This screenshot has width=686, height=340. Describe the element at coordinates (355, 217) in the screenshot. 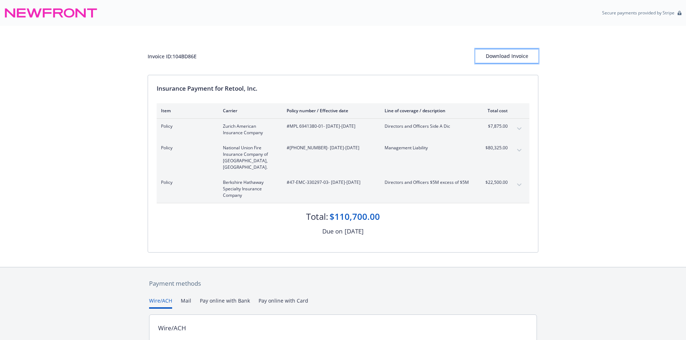

I see `div: $110,700.00` at that location.